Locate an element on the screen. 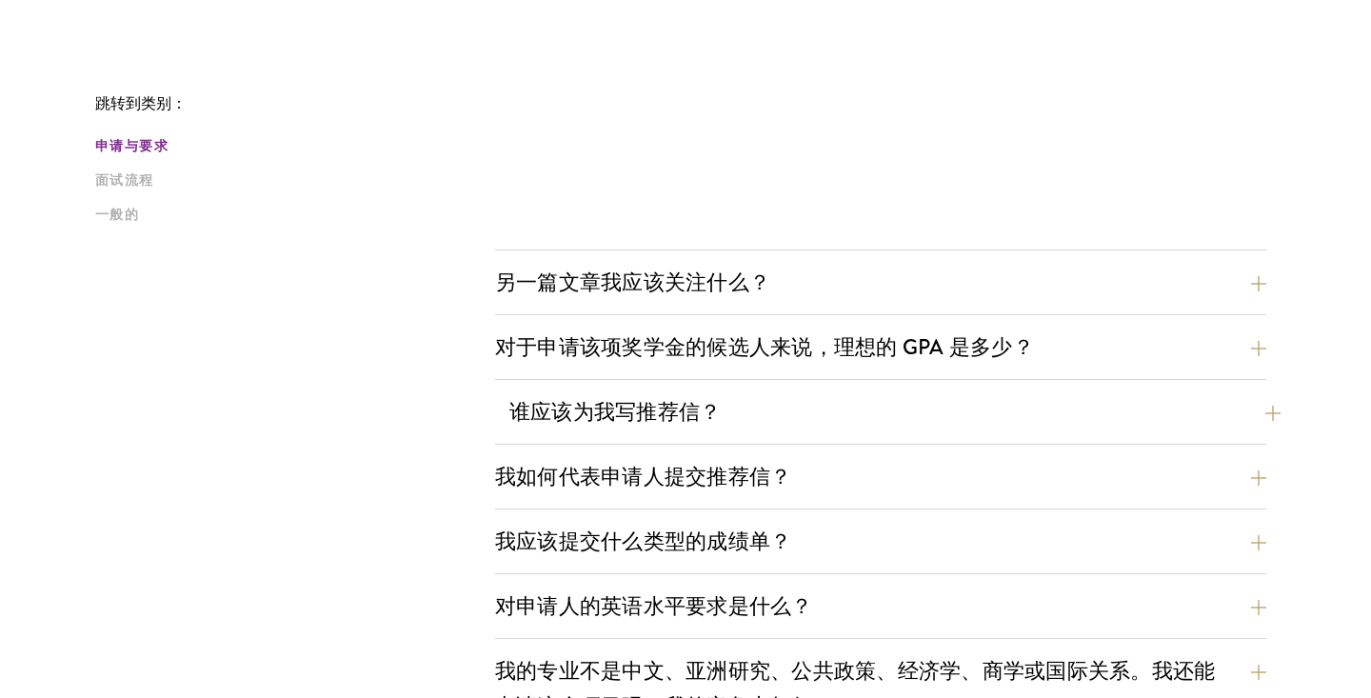 The image size is (1371, 698). font: 申请与要求 is located at coordinates (131, 146).